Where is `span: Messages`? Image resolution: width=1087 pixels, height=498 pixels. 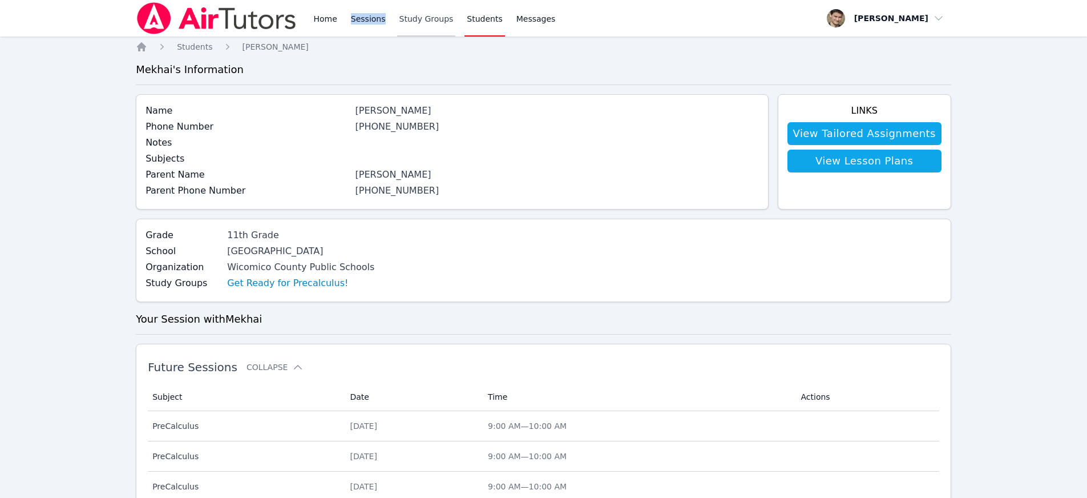
span: Messages is located at coordinates (536, 19).